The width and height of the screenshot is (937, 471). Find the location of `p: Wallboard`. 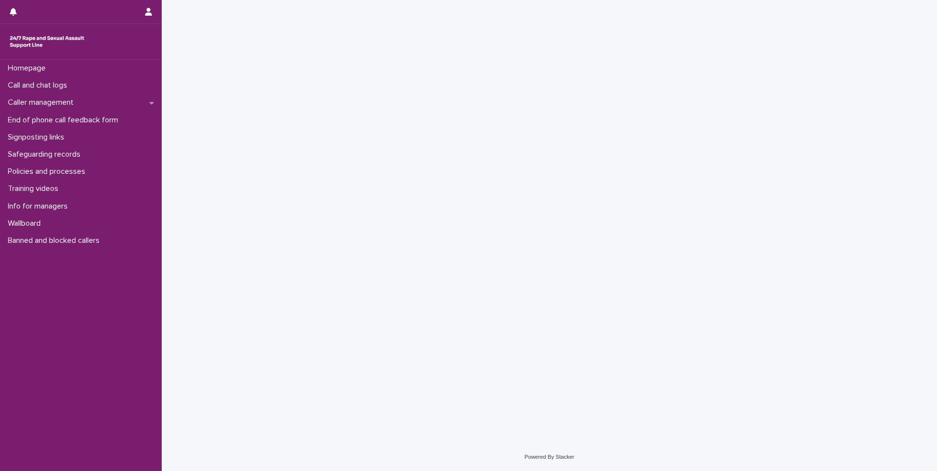

p: Wallboard is located at coordinates (26, 223).